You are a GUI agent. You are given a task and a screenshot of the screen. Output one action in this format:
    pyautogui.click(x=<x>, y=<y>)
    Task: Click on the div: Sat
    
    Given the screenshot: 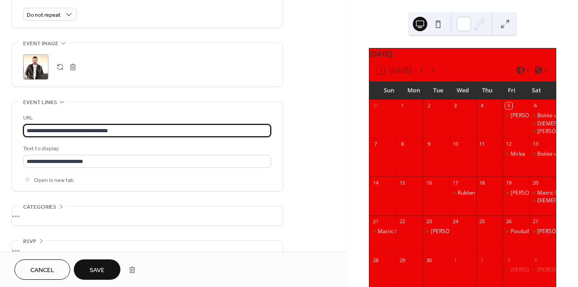 What is the action you would take?
    pyautogui.click(x=537, y=91)
    